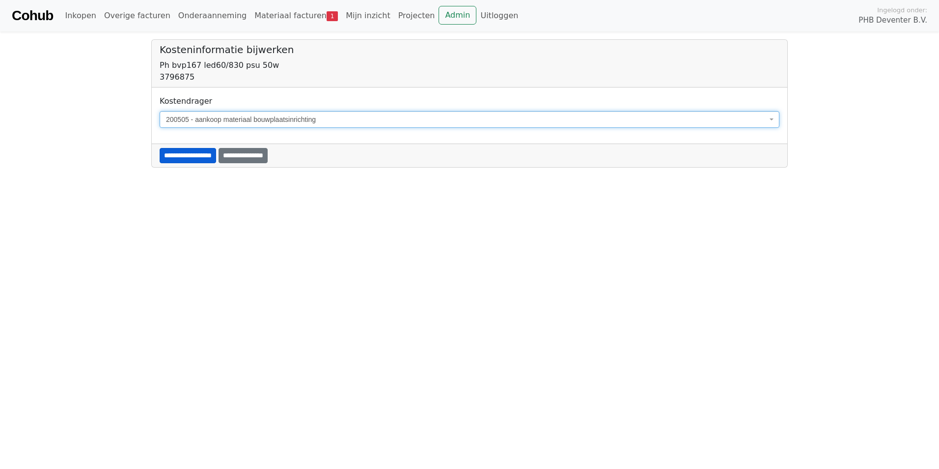  Describe the element at coordinates (902, 10) in the screenshot. I see `span: Ingelogd onder:` at that location.